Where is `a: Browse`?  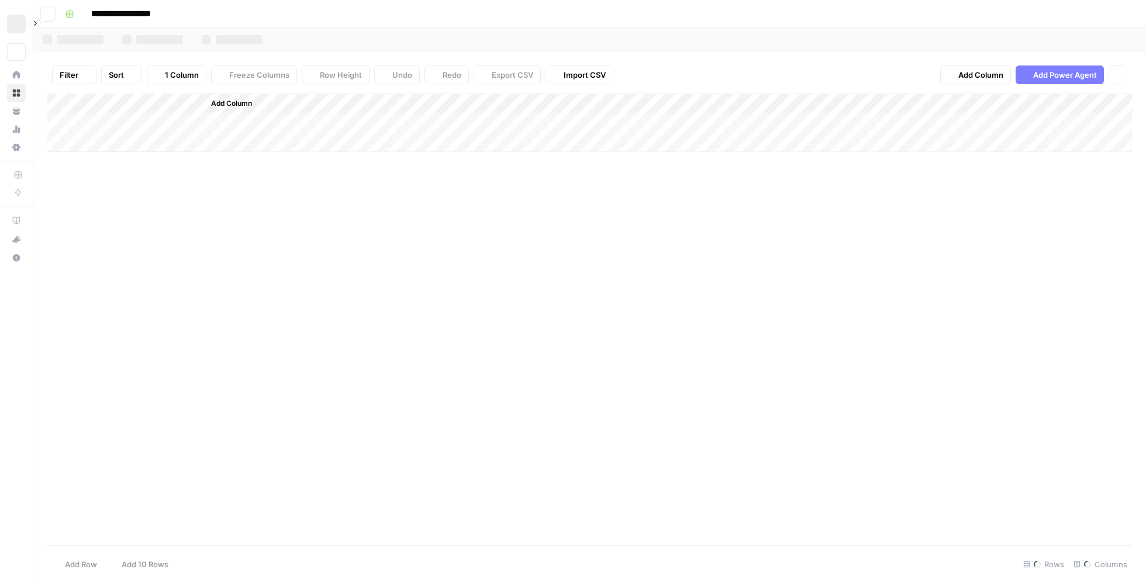 a: Browse is located at coordinates (16, 93).